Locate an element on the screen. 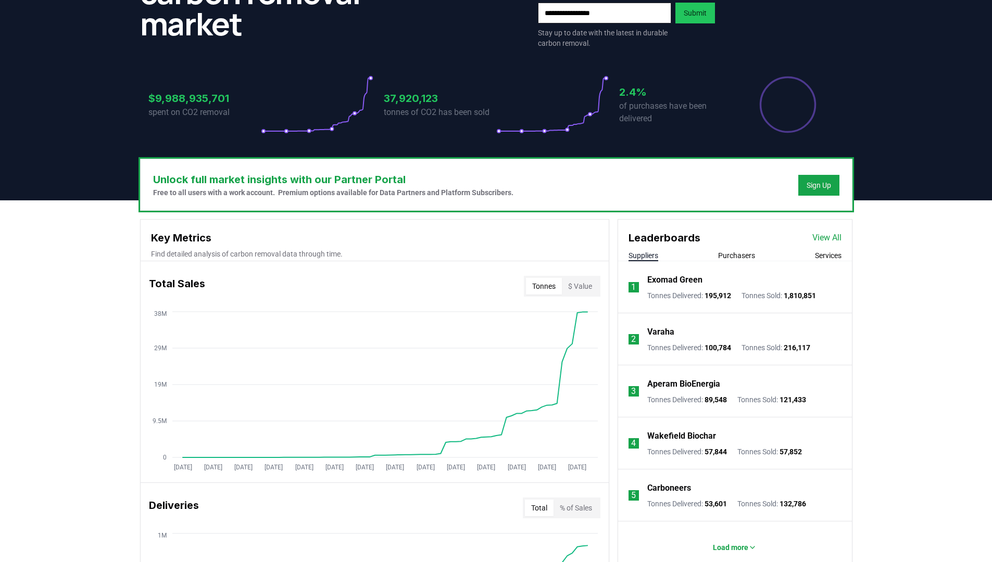  tspan: 1M is located at coordinates (162, 536).